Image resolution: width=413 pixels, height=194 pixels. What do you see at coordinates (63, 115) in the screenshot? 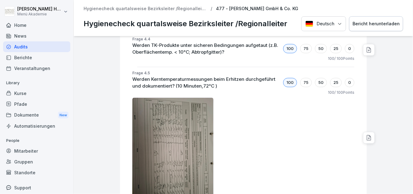
I see `div: New` at bounding box center [63, 115].